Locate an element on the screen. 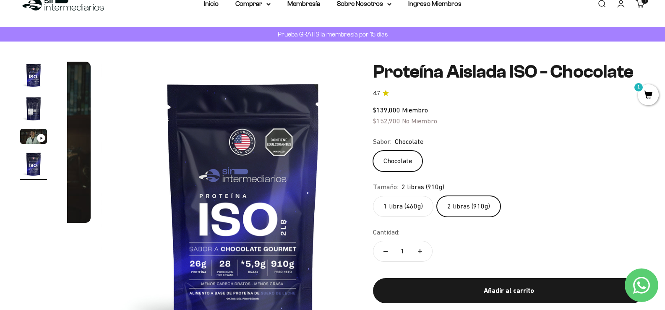 The height and width of the screenshot is (310, 665). span: 2 libras (910g) is located at coordinates (423, 187).